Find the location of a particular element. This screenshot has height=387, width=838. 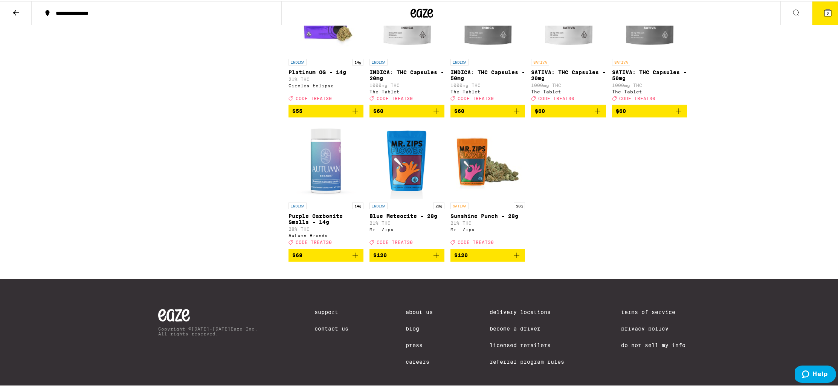

a: Licensed Retailers is located at coordinates (527, 344).